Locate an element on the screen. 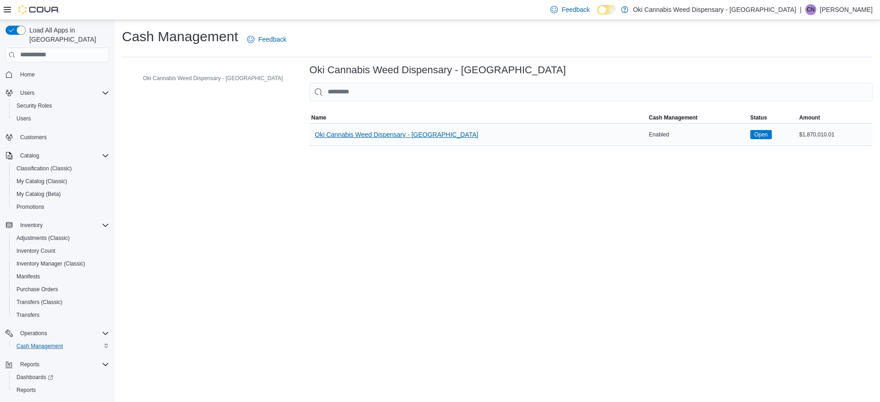 The image size is (880, 402). span: Open is located at coordinates (761, 135).